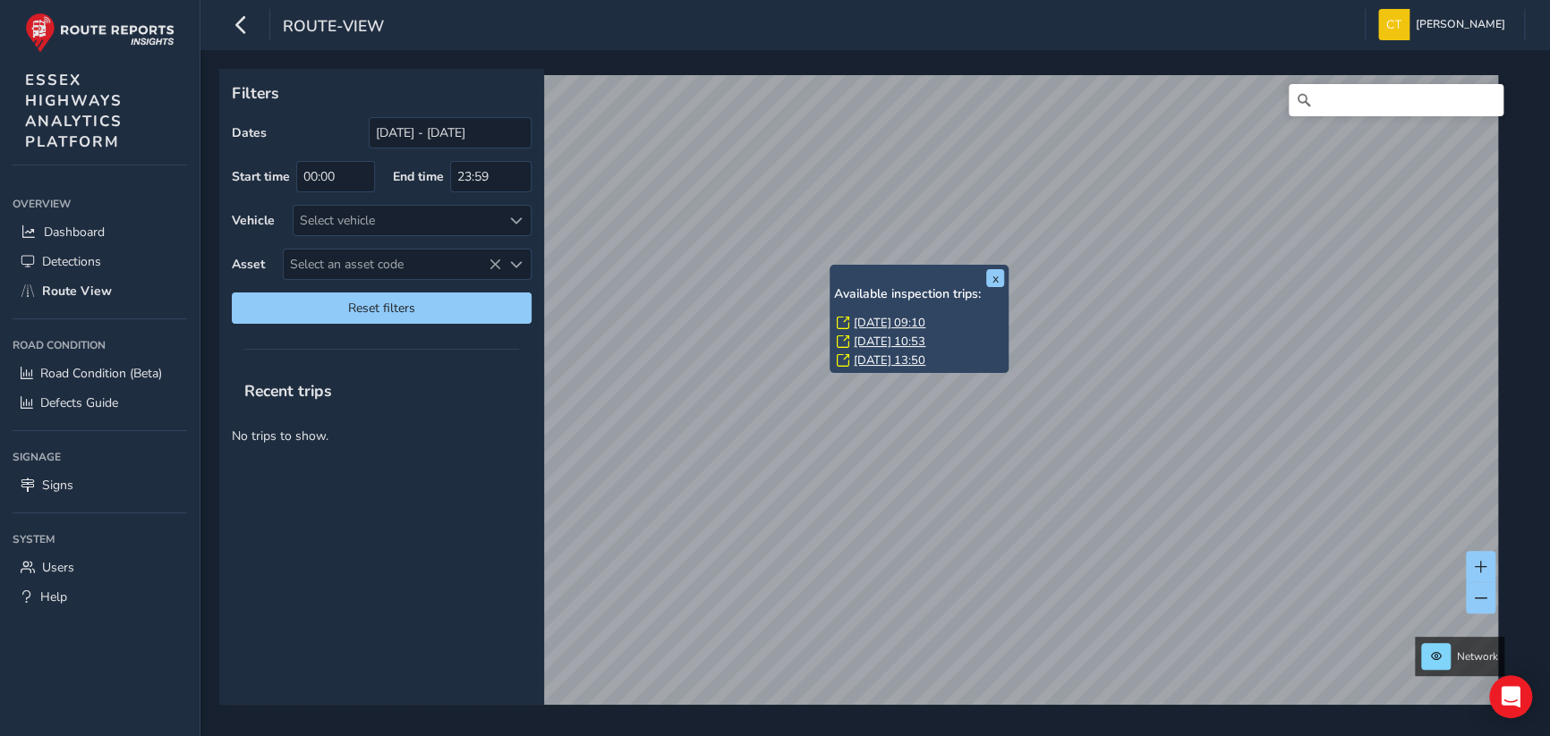  What do you see at coordinates (418, 176) in the screenshot?
I see `label: End time` at bounding box center [418, 176].